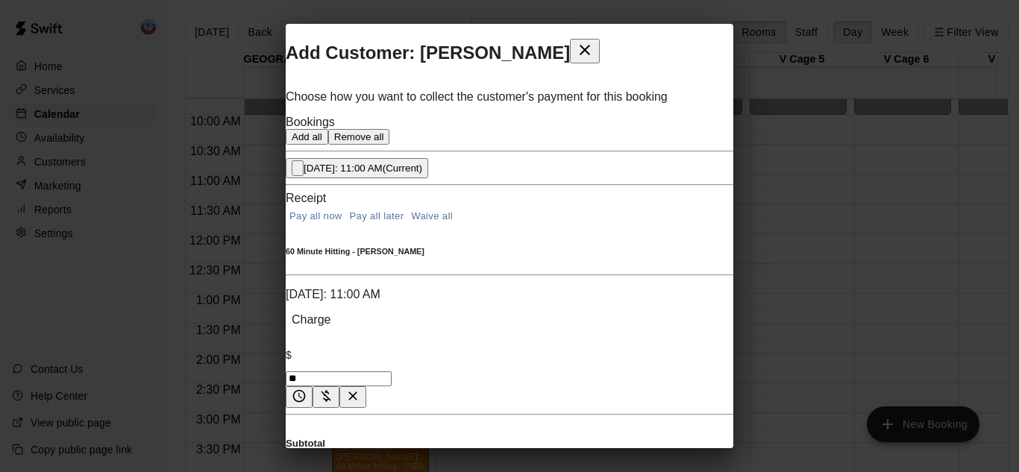 The image size is (1019, 472). I want to click on span: Waive payment, so click(326, 399).